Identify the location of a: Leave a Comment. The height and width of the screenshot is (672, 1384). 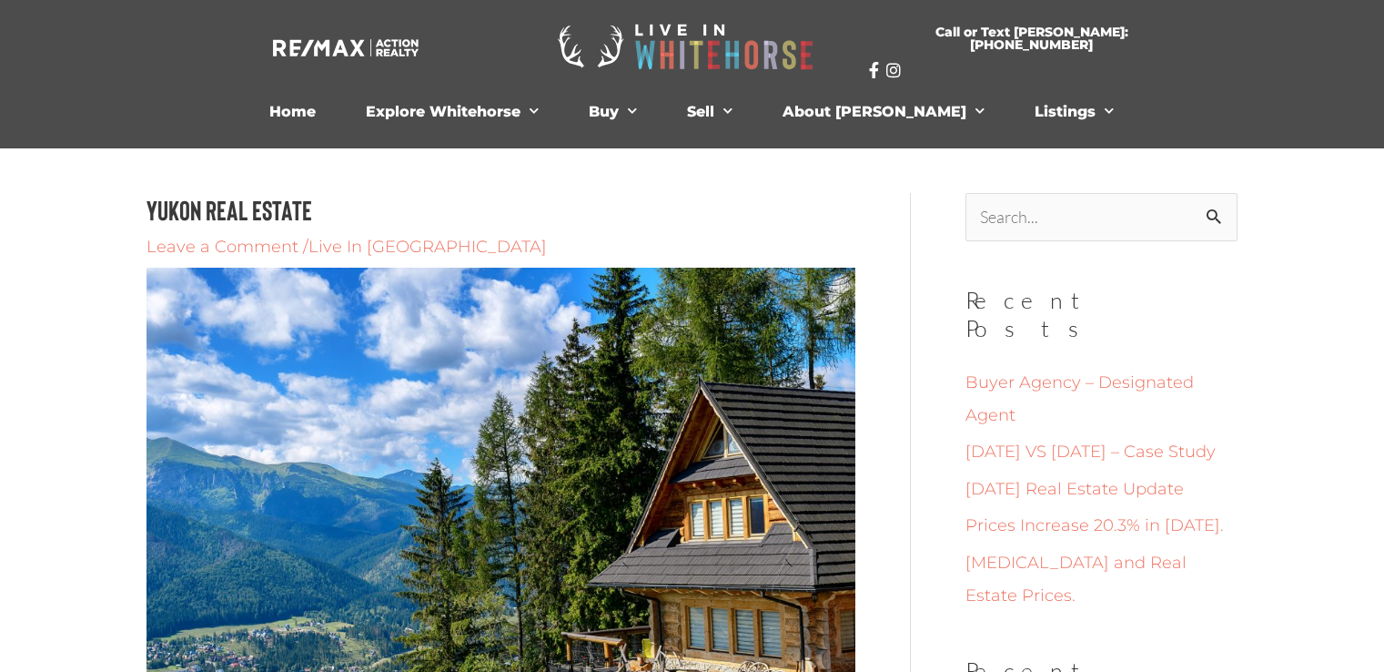
(222, 247).